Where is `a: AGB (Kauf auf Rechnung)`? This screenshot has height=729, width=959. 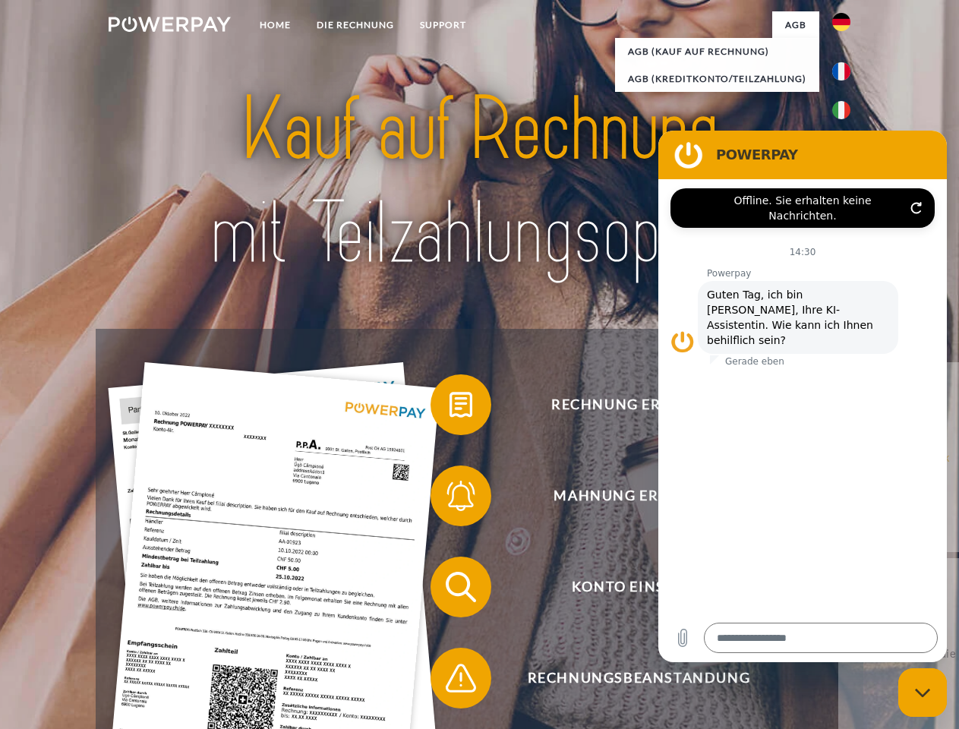 a: AGB (Kauf auf Rechnung) is located at coordinates (716, 52).